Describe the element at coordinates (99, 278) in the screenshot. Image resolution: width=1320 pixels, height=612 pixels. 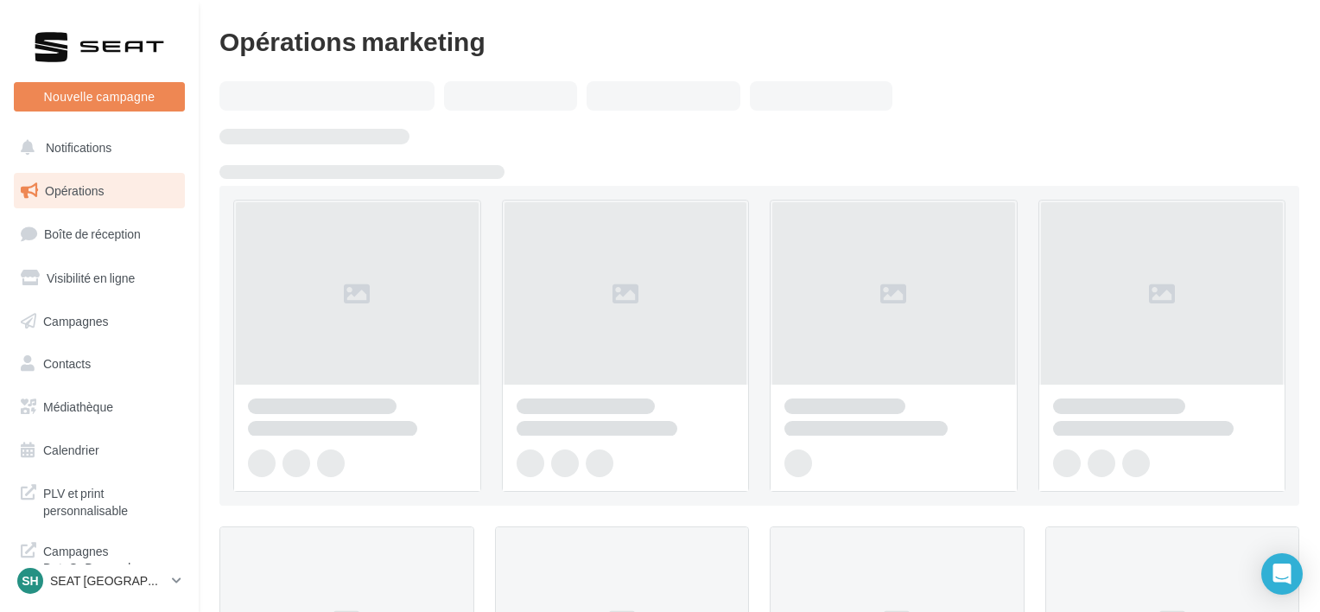
I see `a: Visibilité en ligne` at that location.